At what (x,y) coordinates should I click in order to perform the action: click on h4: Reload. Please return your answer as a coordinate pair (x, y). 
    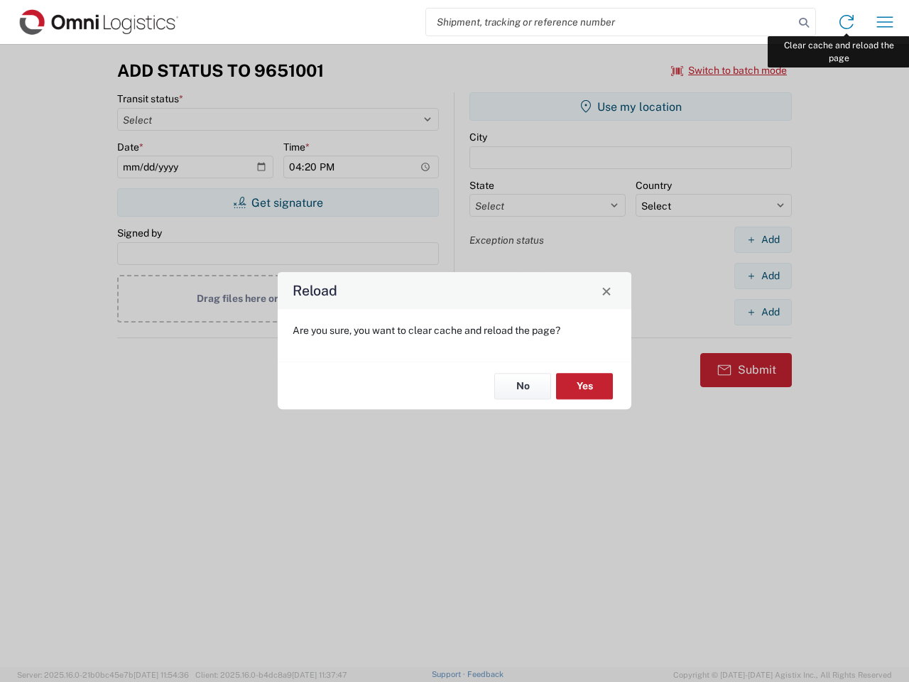
    Looking at the image, I should click on (315, 290).